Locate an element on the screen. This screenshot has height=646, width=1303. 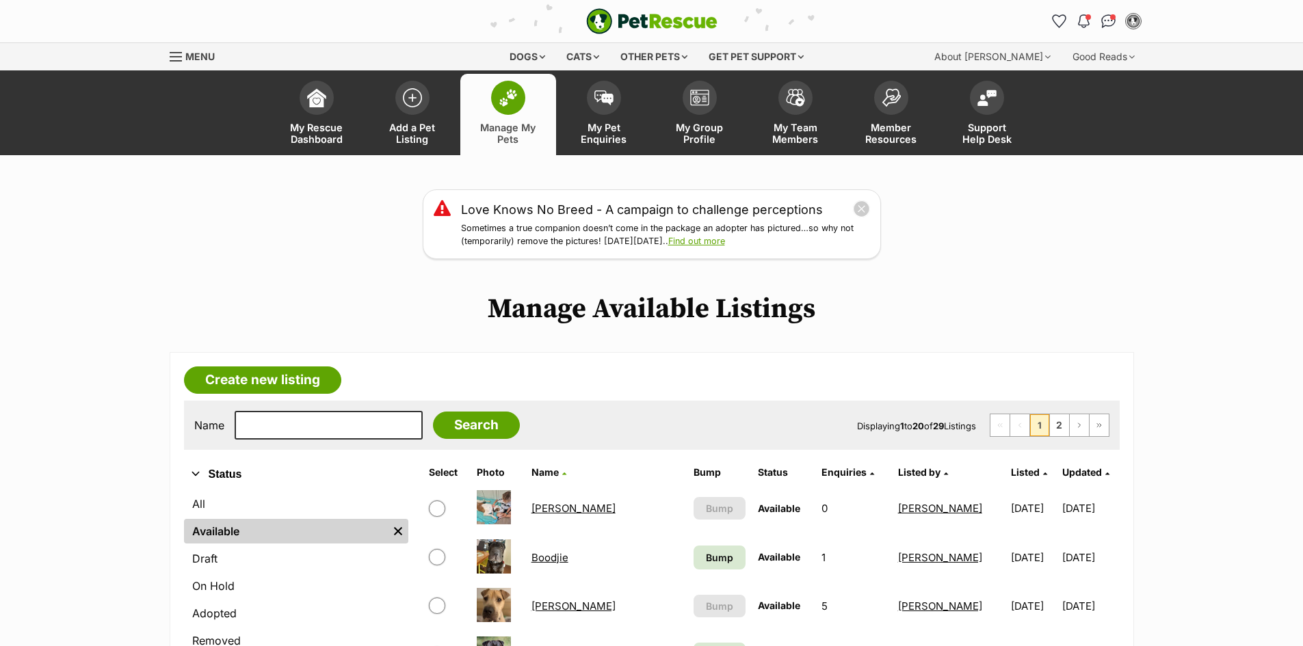
a: Draft is located at coordinates (296, 559).